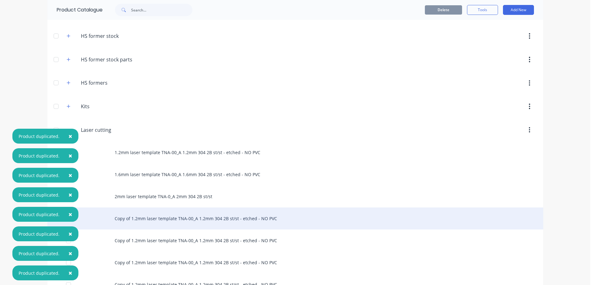  Describe the element at coordinates (295, 196) in the screenshot. I see `div: 2mm laser template TNA-0_A 2mm 304 2B st/st` at that location.